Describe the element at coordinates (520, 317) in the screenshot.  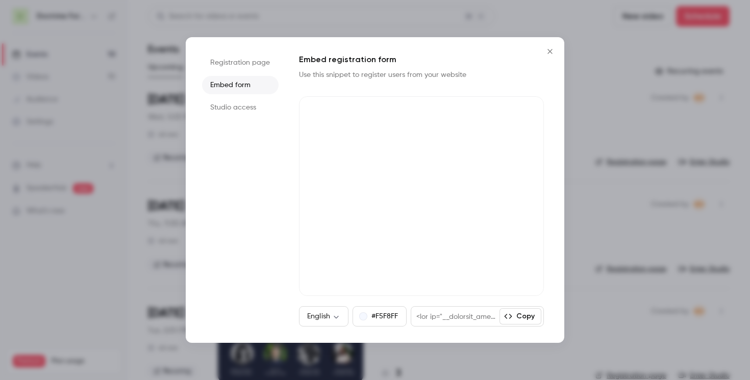
I see `button: Copy` at that location.